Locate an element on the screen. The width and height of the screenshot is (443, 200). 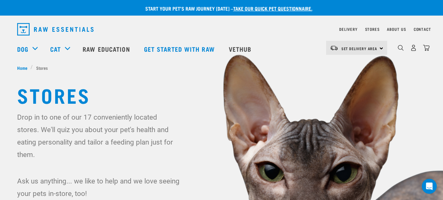
a: Vethub is located at coordinates (241, 49).